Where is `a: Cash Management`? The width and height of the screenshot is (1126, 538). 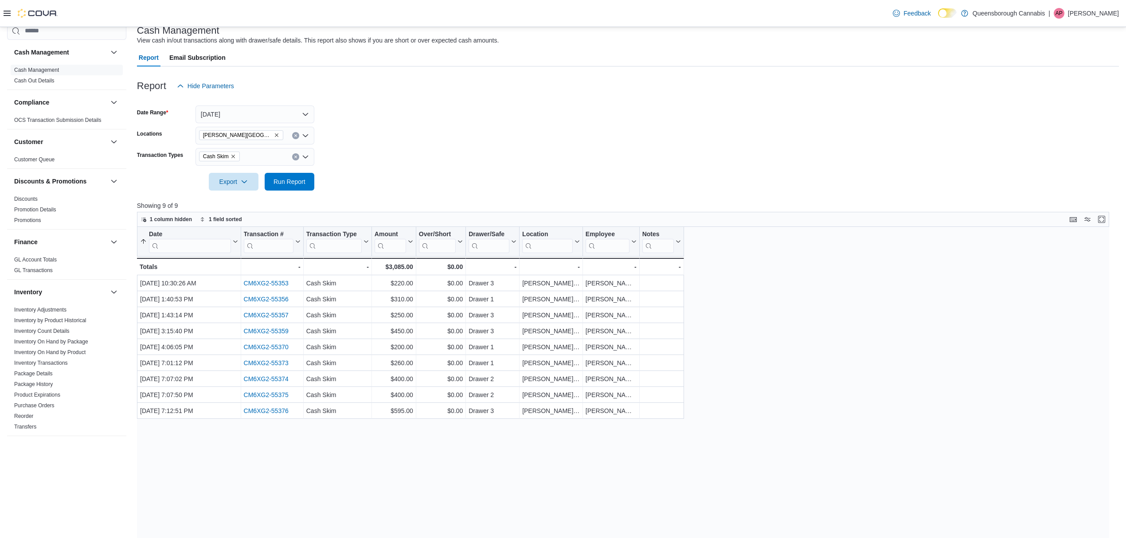 a: Cash Management is located at coordinates (36, 70).